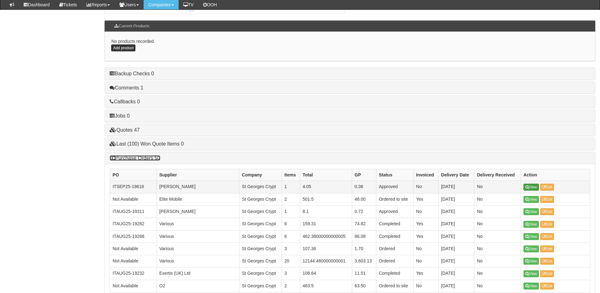 Image resolution: width=600 pixels, height=293 pixels. I want to click on td: ITAUG25-19311, so click(133, 211).